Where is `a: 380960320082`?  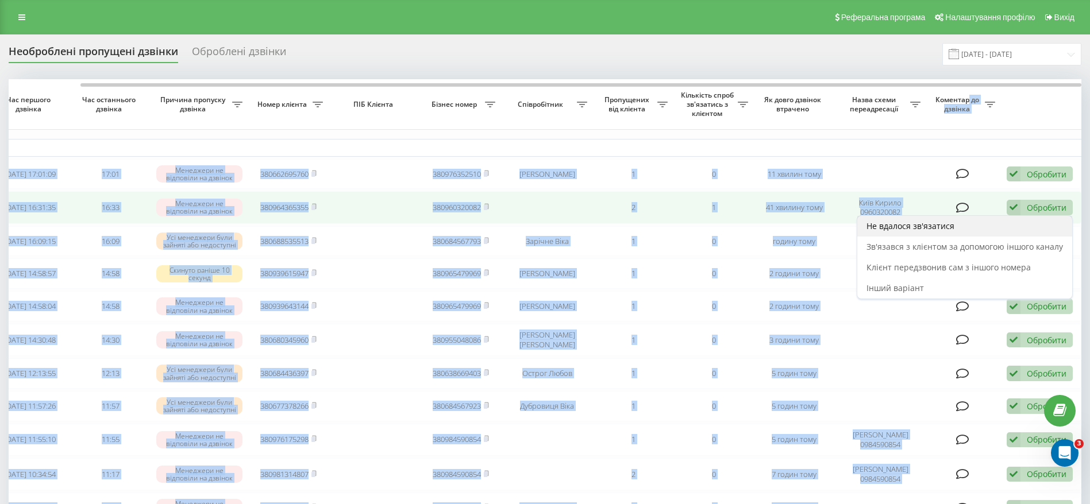 a: 380960320082 is located at coordinates (457, 207).